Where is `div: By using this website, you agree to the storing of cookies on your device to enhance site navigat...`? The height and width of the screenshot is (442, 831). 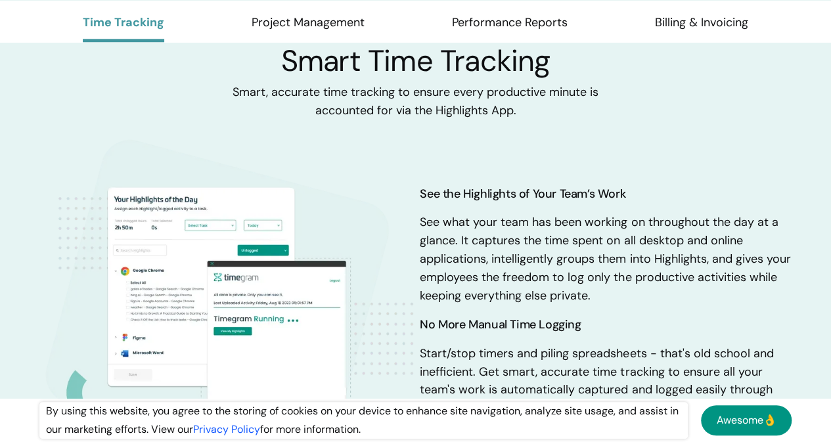
div: By using this website, you agree to the storing of cookies on your device to enhance site navigat... is located at coordinates (363, 420).